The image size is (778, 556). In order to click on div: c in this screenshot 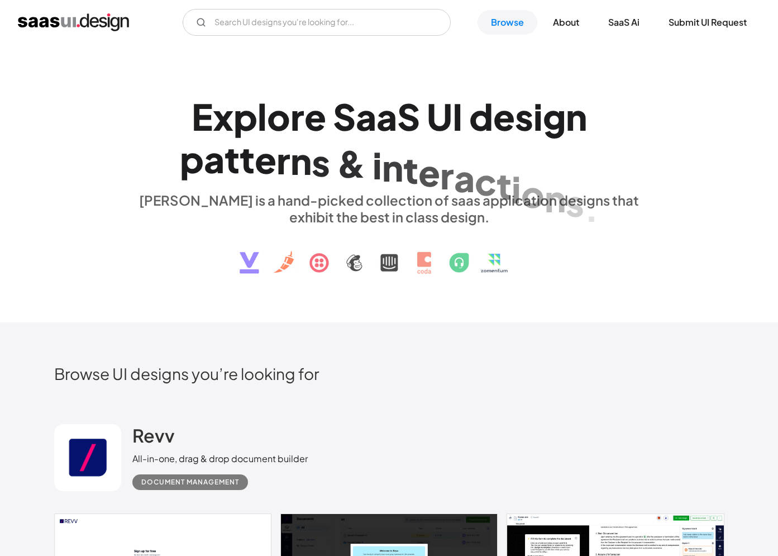, I will do `click(485, 182)`.